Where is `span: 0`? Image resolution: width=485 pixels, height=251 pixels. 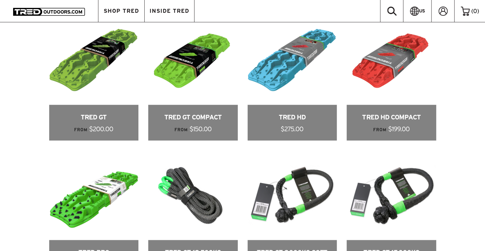
span: 0 is located at coordinates (475, 11).